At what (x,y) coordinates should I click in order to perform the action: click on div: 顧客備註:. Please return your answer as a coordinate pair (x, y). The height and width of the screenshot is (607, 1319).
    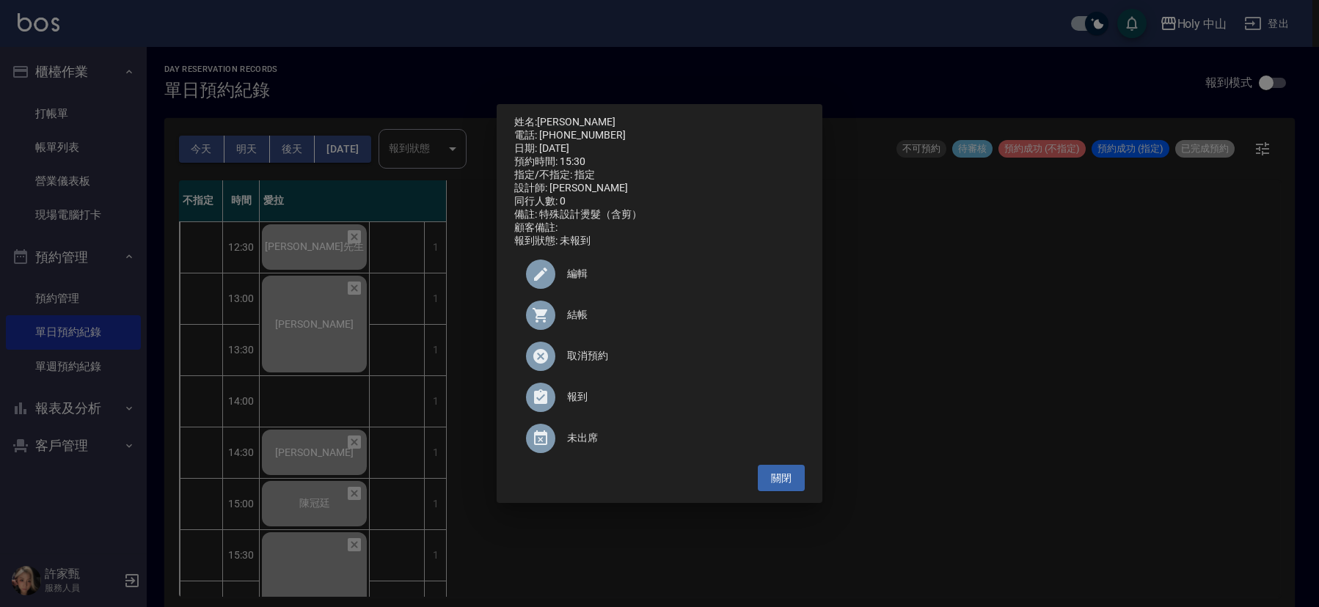
    Looking at the image, I should click on (659, 228).